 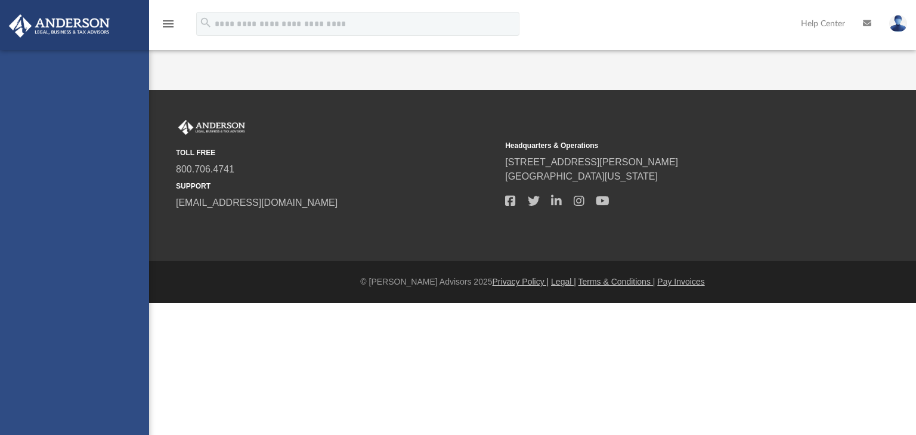 What do you see at coordinates (681, 282) in the screenshot?
I see `a: Pay Invoices` at bounding box center [681, 282].